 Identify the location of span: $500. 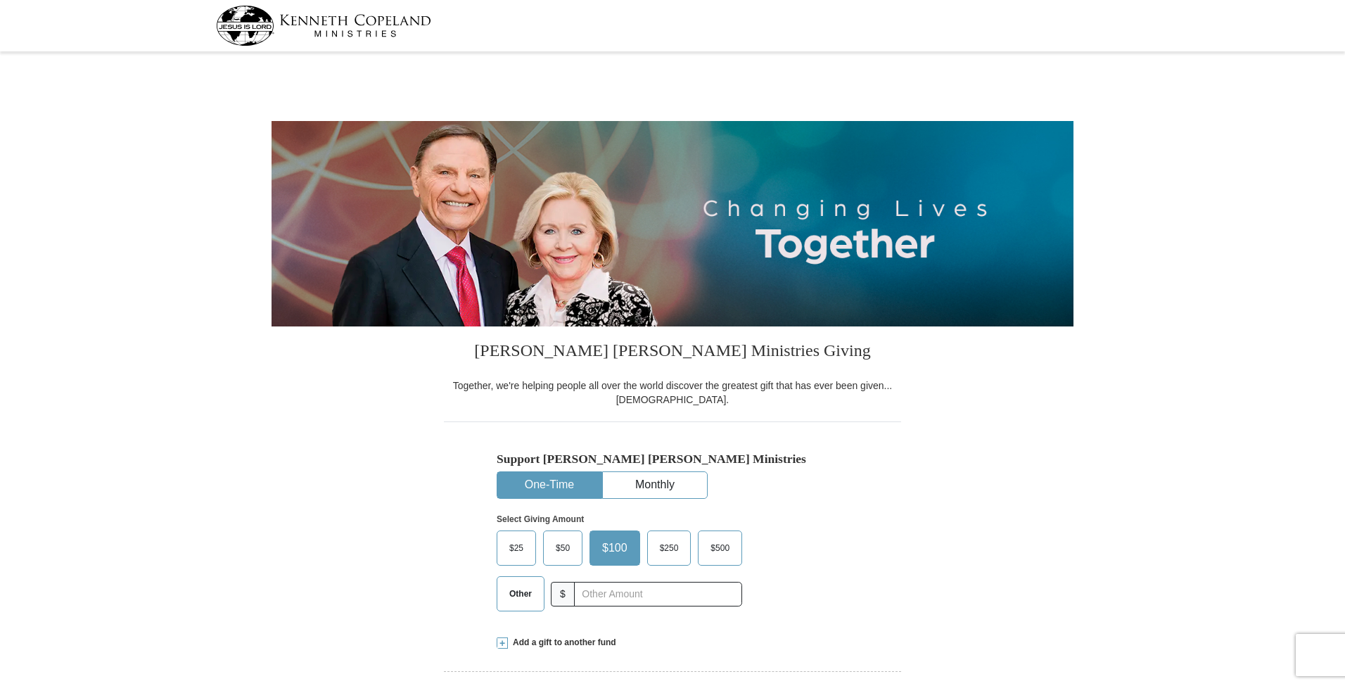
(719, 548).